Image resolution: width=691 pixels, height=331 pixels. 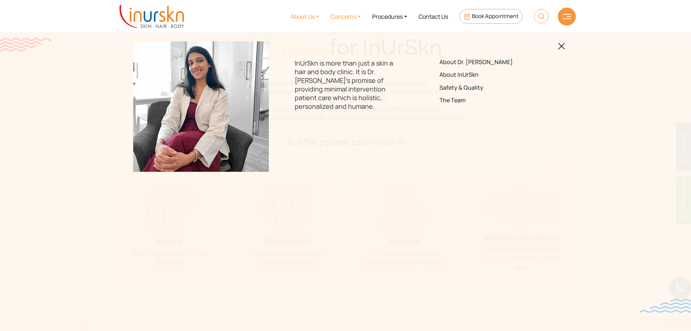 What do you see at coordinates (305, 16) in the screenshot?
I see `a: About Us` at bounding box center [305, 16].